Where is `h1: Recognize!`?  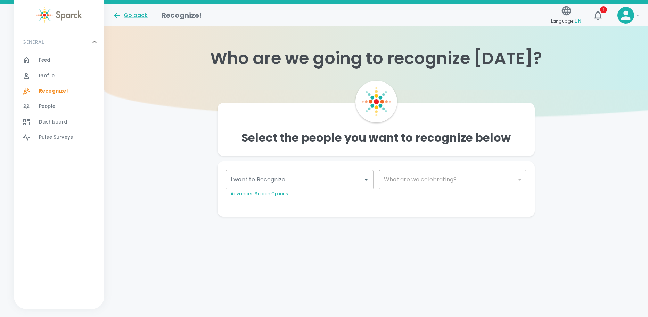
h1: Recognize! is located at coordinates (182, 15).